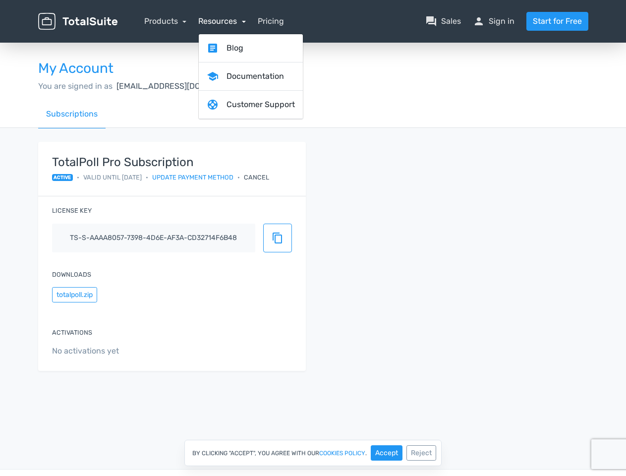  What do you see at coordinates (172, 351) in the screenshot?
I see `span: No activations yet` at bounding box center [172, 351].